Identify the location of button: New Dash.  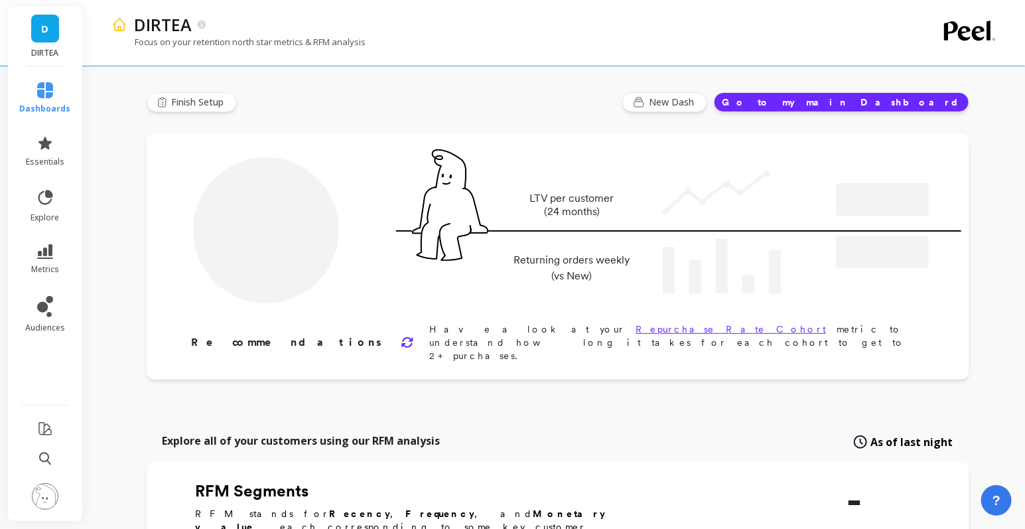
(665, 102).